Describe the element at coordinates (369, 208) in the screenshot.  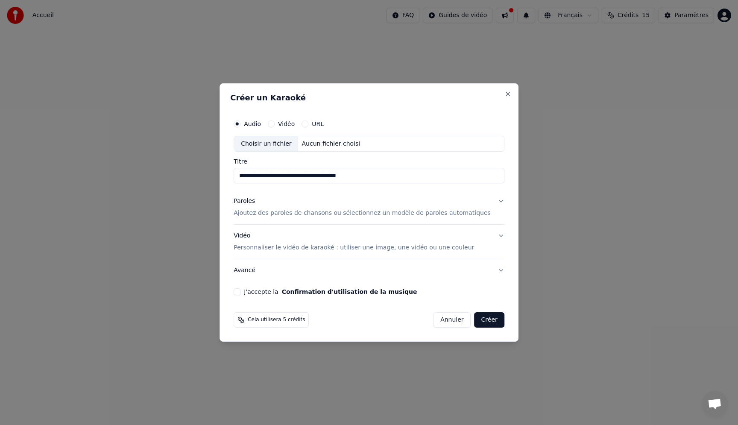
I see `button: ParolesAjoutez des paroles de chansons ou sélectionnez un modèle de paroles automatiques` at that location.